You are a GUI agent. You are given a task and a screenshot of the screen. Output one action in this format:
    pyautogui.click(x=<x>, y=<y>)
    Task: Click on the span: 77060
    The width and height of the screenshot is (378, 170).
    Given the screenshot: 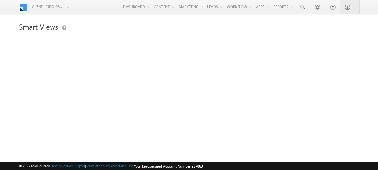 What is the action you would take?
    pyautogui.click(x=198, y=166)
    